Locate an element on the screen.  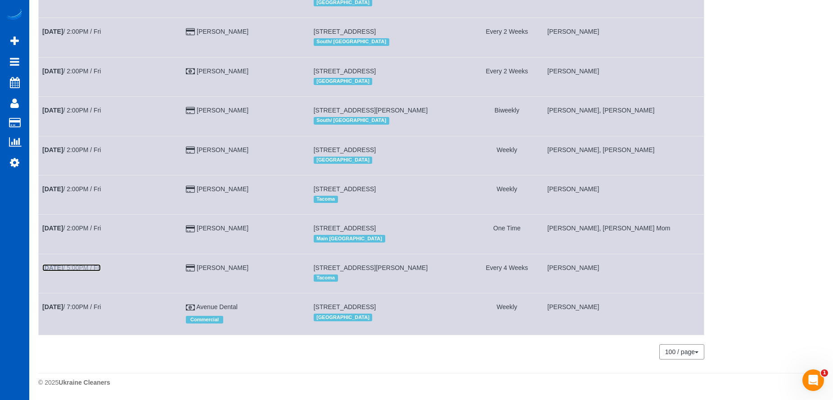
button: 100 / page is located at coordinates (682, 352).